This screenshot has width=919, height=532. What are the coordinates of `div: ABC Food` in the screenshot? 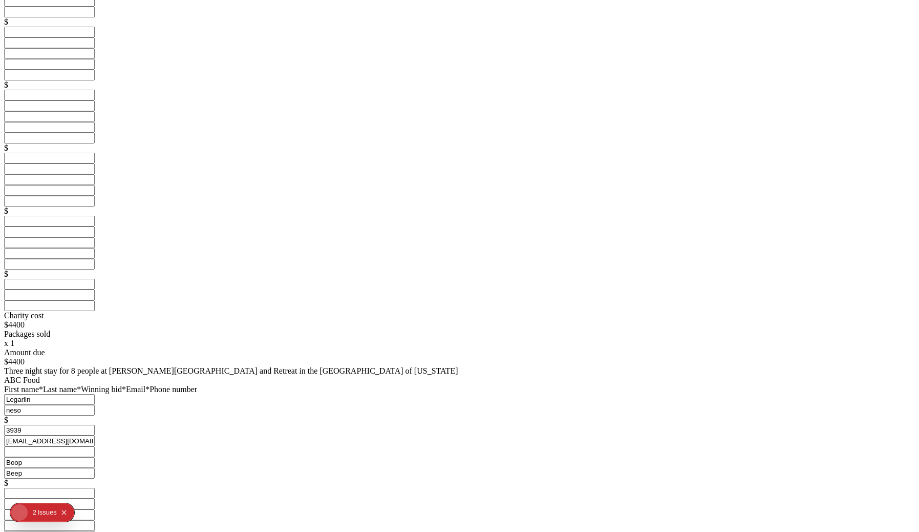 It's located at (459, 380).